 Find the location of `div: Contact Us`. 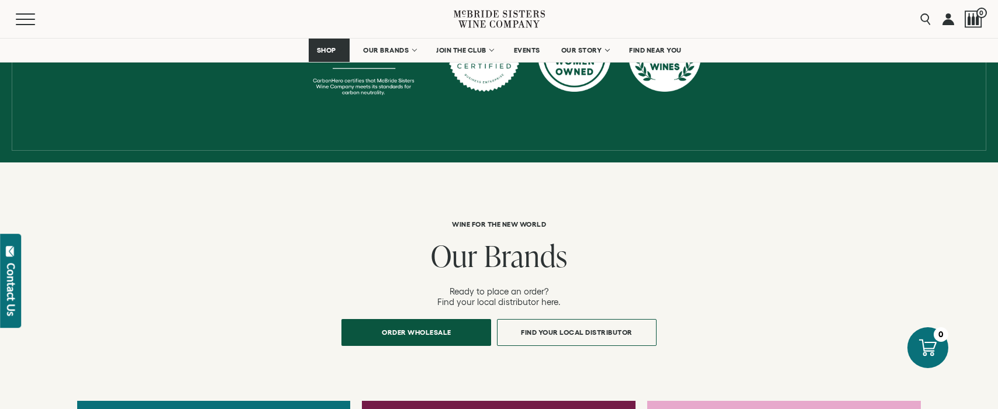

div: Contact Us is located at coordinates (11, 289).